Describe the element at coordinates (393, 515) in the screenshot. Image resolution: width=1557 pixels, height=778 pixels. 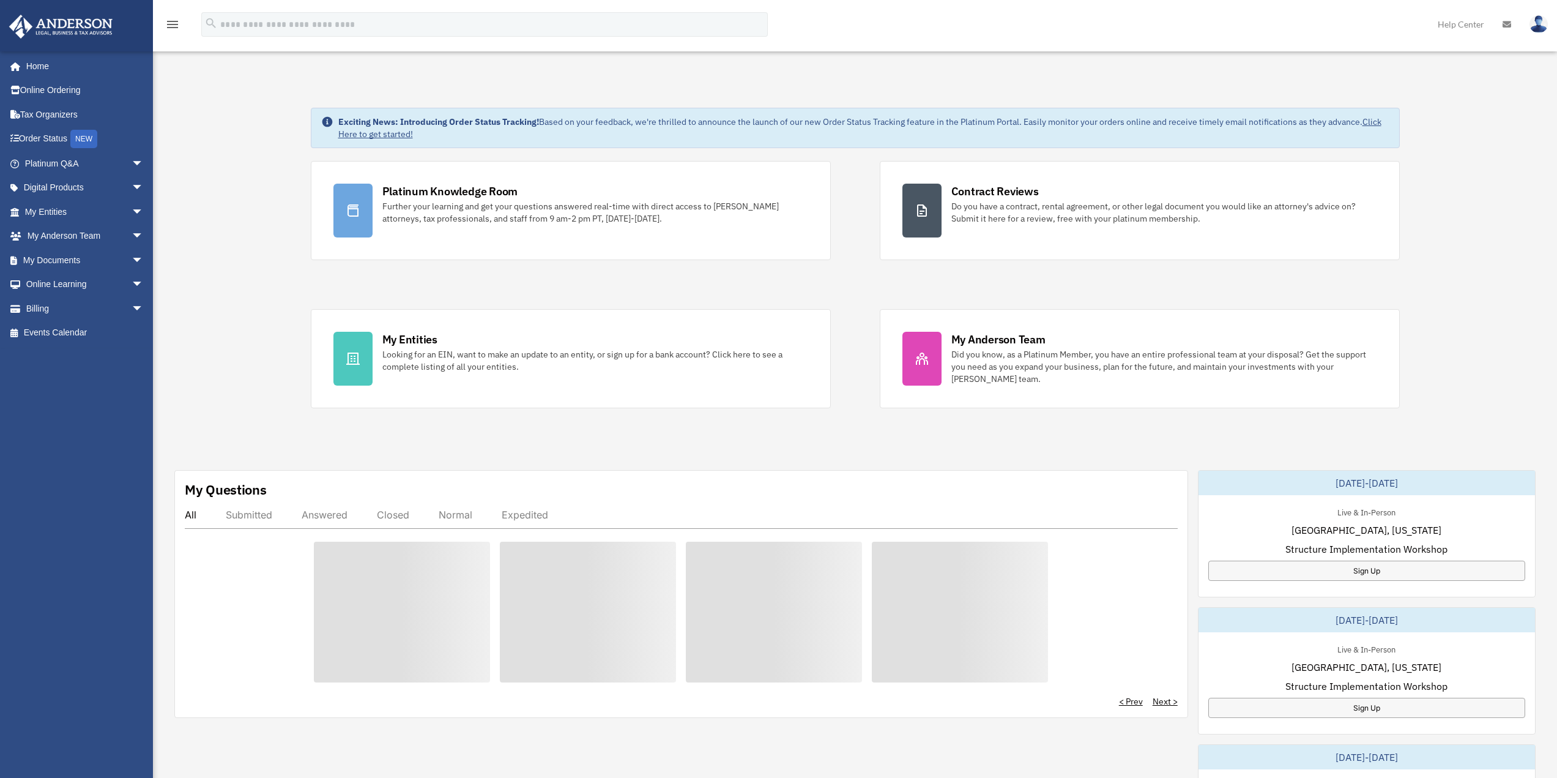
I see `div: Closed` at that location.